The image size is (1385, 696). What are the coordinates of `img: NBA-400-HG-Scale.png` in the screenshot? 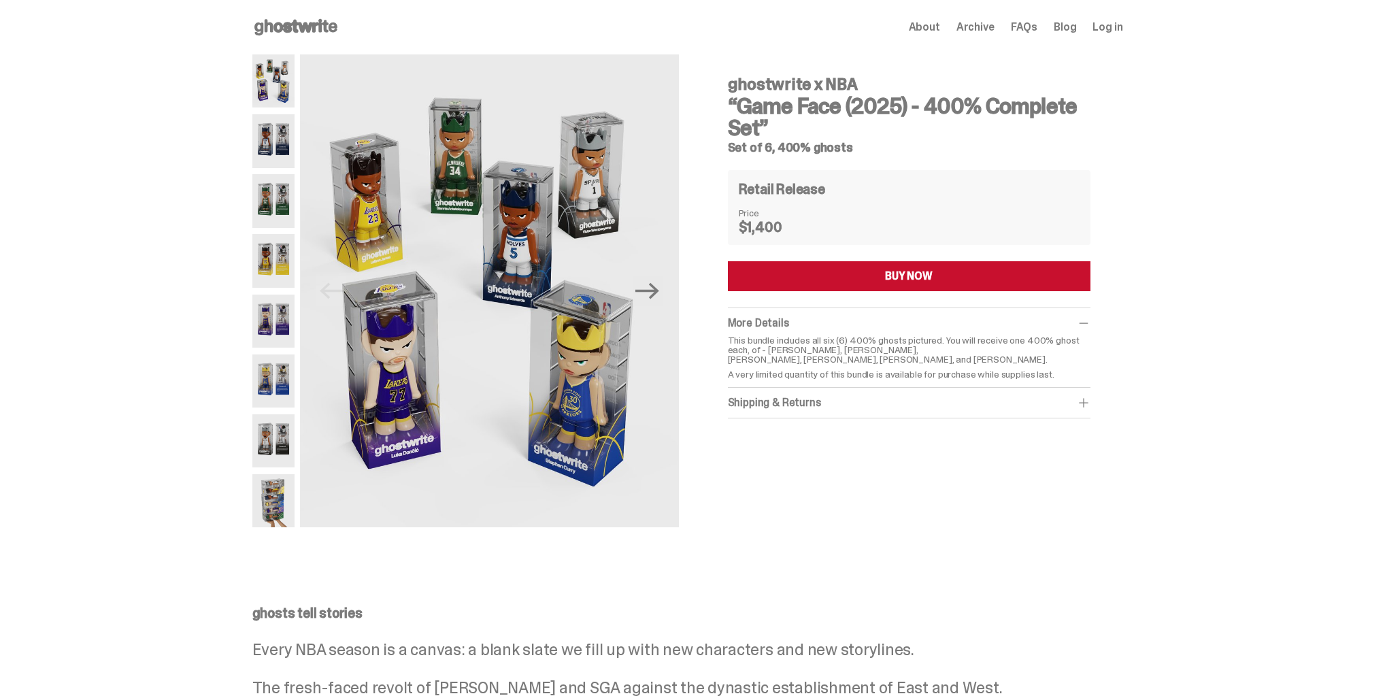 It's located at (273, 501).